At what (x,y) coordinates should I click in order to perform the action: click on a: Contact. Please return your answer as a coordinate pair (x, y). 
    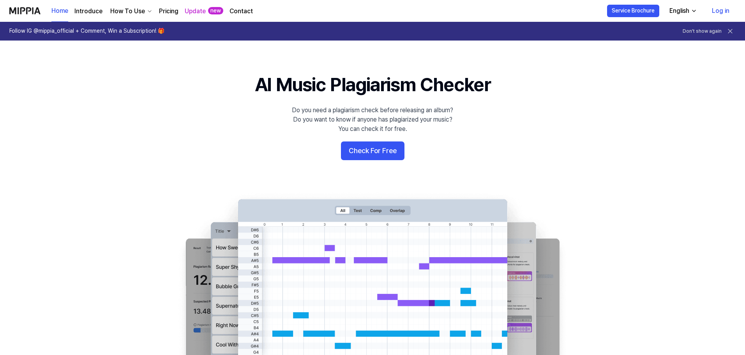
    Looking at the image, I should click on (241, 11).